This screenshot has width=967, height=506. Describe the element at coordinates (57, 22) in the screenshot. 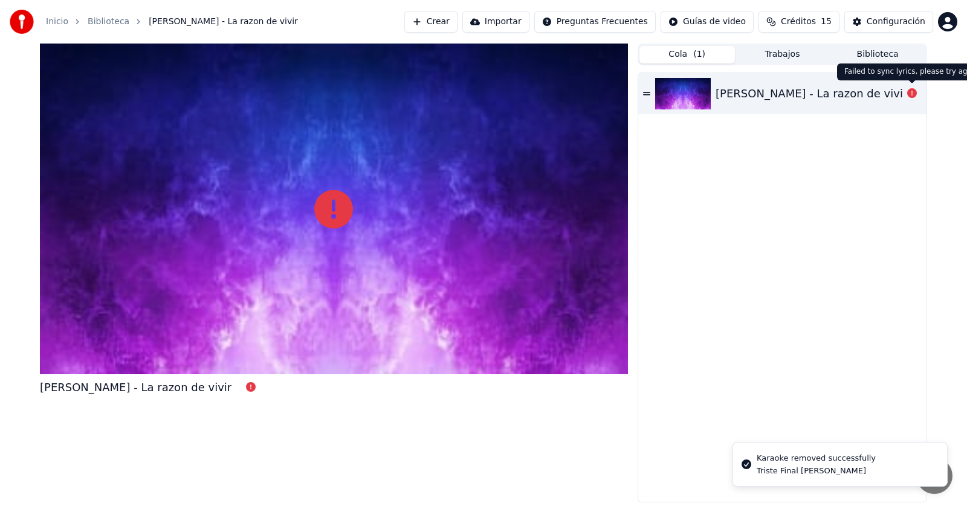

I see `a: Inicio` at that location.